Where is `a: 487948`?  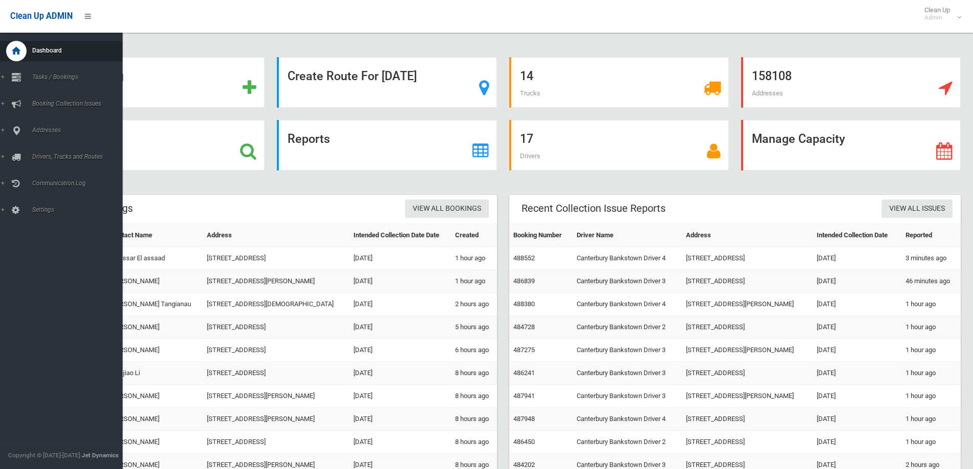 a: 487948 is located at coordinates (524, 419).